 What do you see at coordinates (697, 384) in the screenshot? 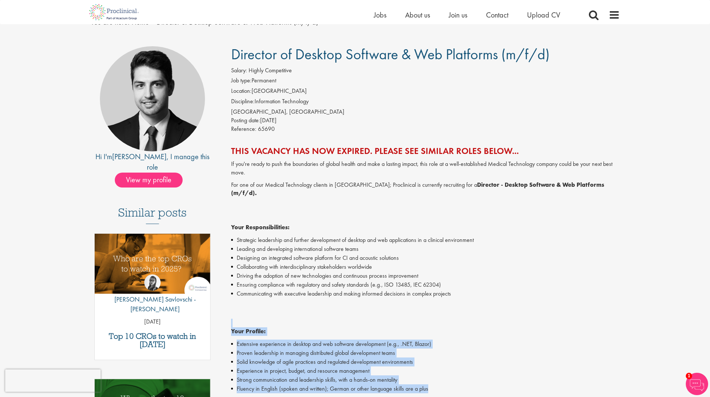
I see `img: Chatbot` at bounding box center [697, 384].